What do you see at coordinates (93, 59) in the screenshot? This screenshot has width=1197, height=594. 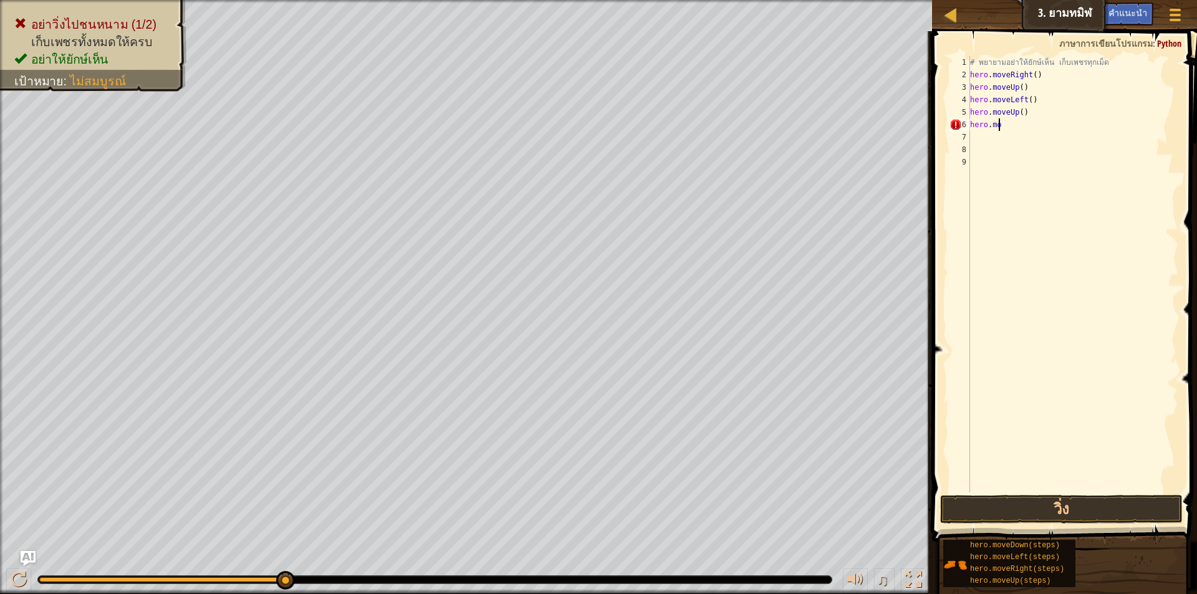 I see `li: อย่าให้ยักษ์เห็น` at bounding box center [93, 59].